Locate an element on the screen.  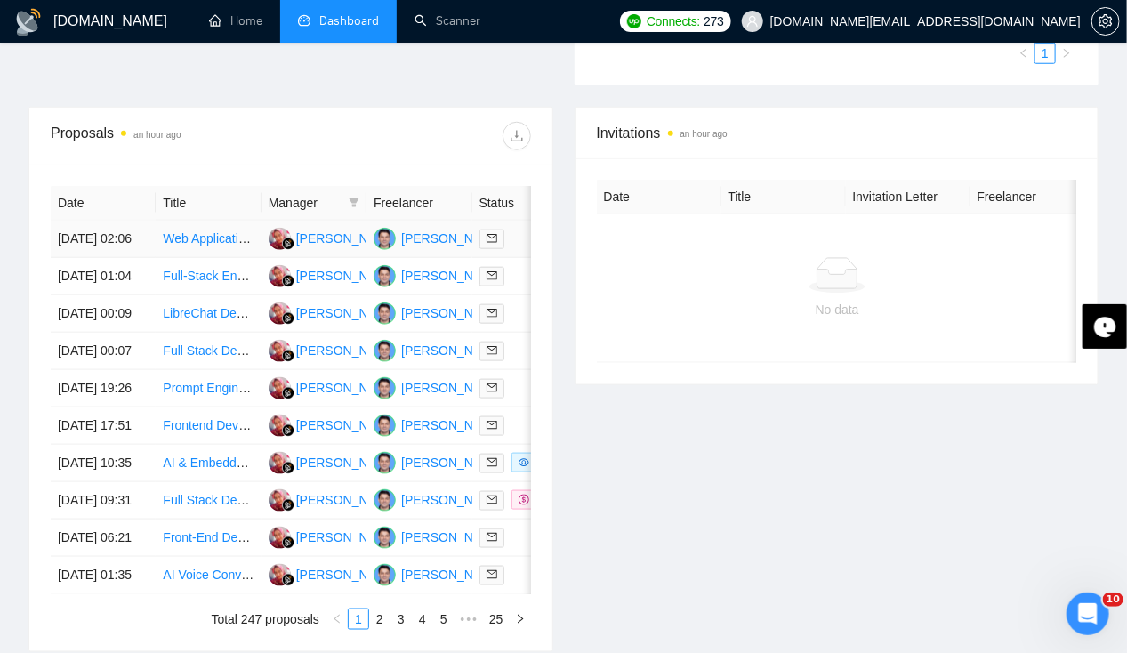
a: 4 is located at coordinates (422, 619).